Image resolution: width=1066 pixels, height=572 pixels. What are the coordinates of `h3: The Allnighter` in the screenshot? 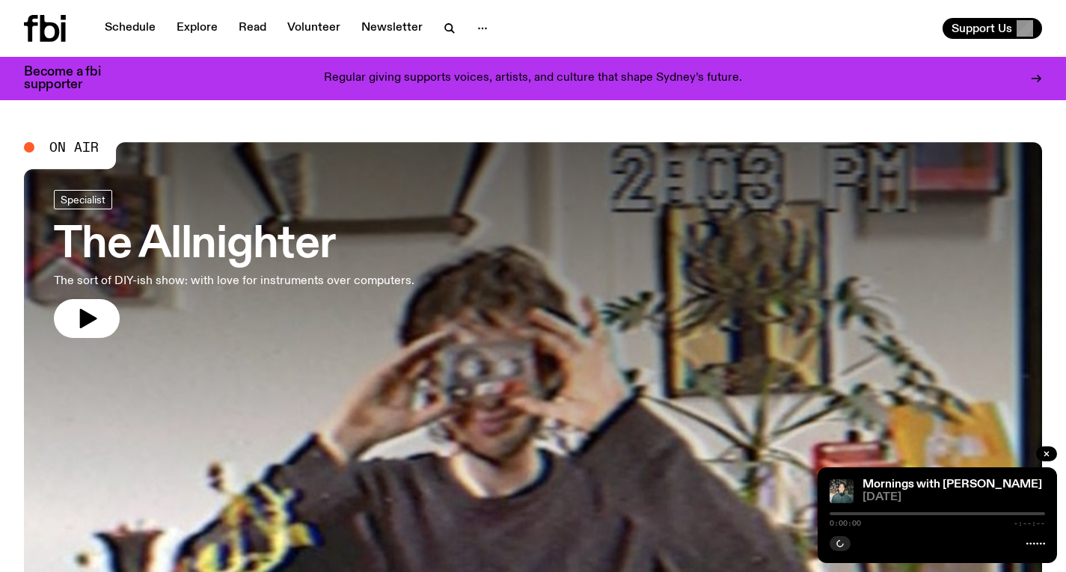 It's located at (234, 245).